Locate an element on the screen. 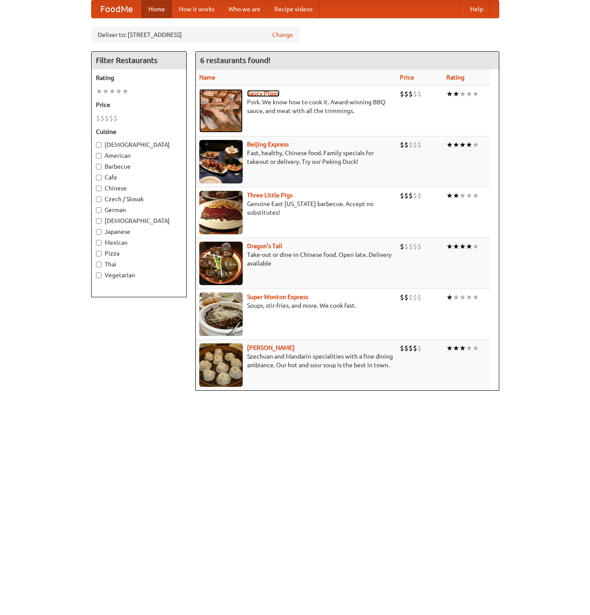 Image resolution: width=590 pixels, height=615 pixels. input: Mexican is located at coordinates (99, 242).